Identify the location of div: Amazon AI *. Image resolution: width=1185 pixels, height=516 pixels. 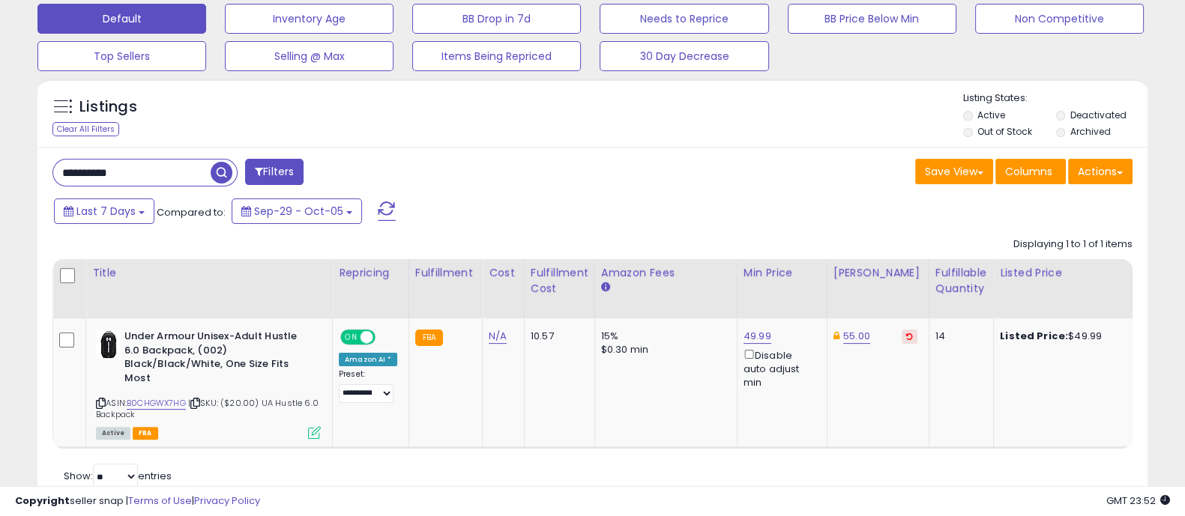
(368, 360).